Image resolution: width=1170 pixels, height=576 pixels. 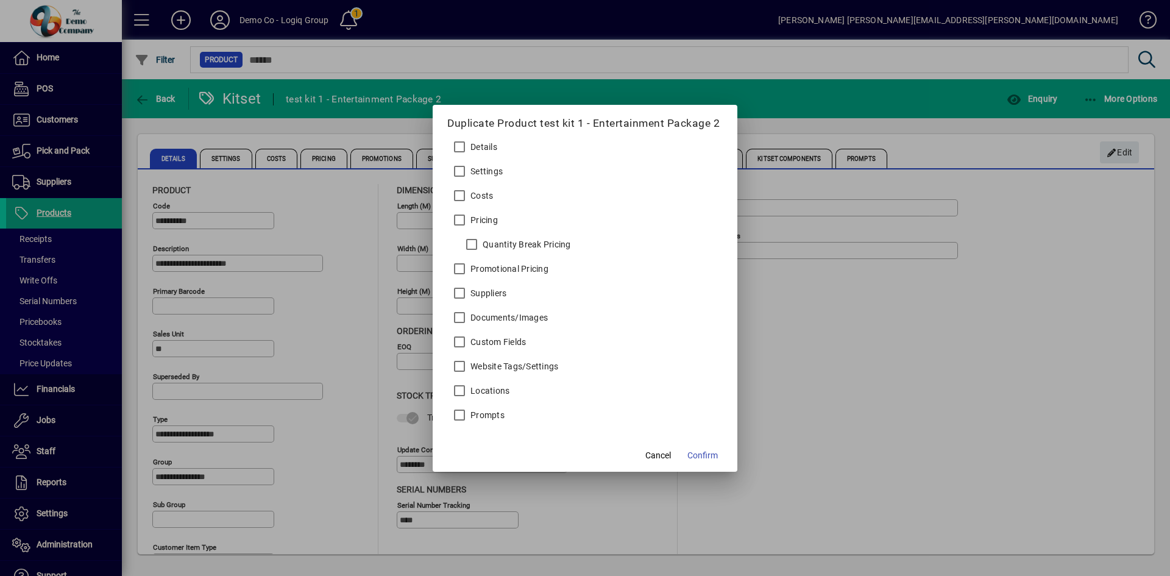 I want to click on h5: Duplicate Product test kit 1 - Entertainment Package 2, so click(x=585, y=123).